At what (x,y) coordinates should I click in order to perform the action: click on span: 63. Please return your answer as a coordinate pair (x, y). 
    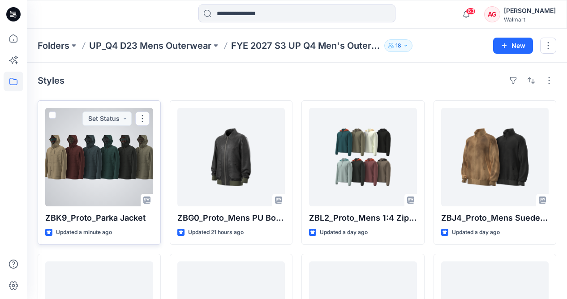
    Looking at the image, I should click on (471, 11).